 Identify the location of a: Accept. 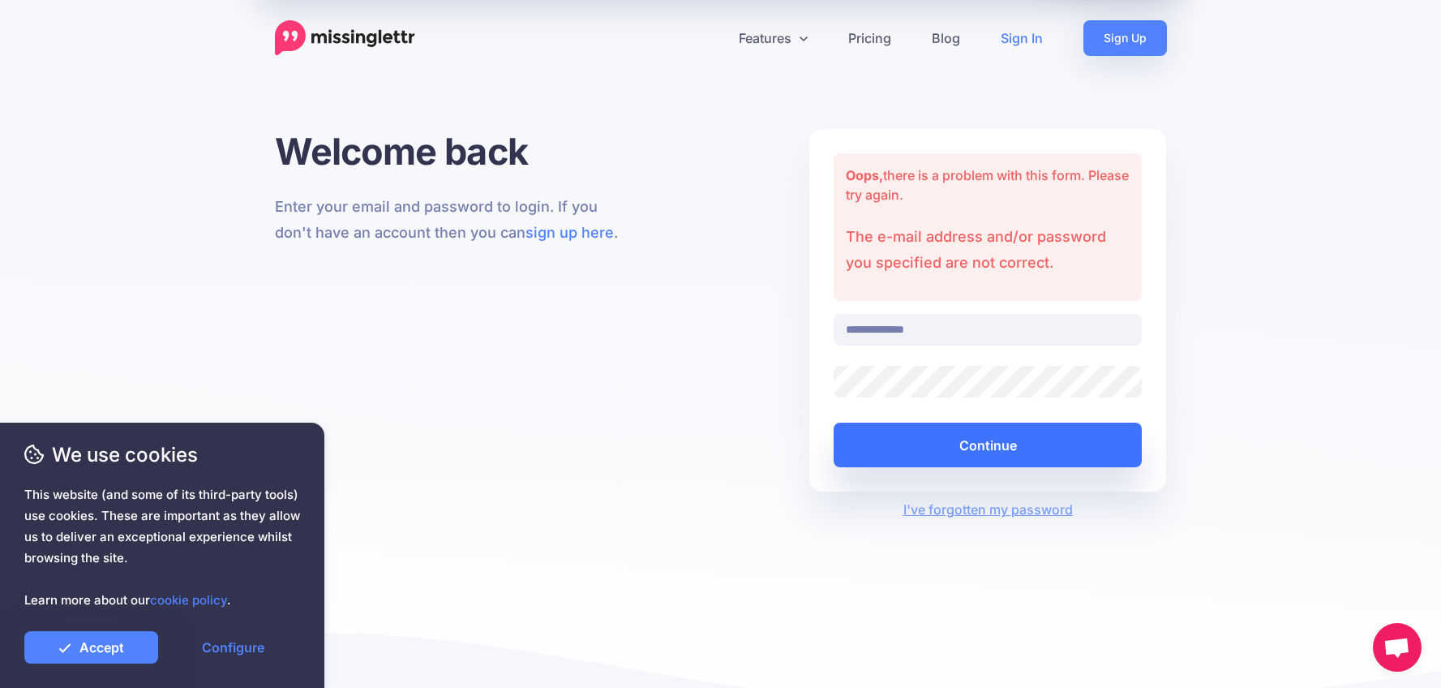
(91, 647).